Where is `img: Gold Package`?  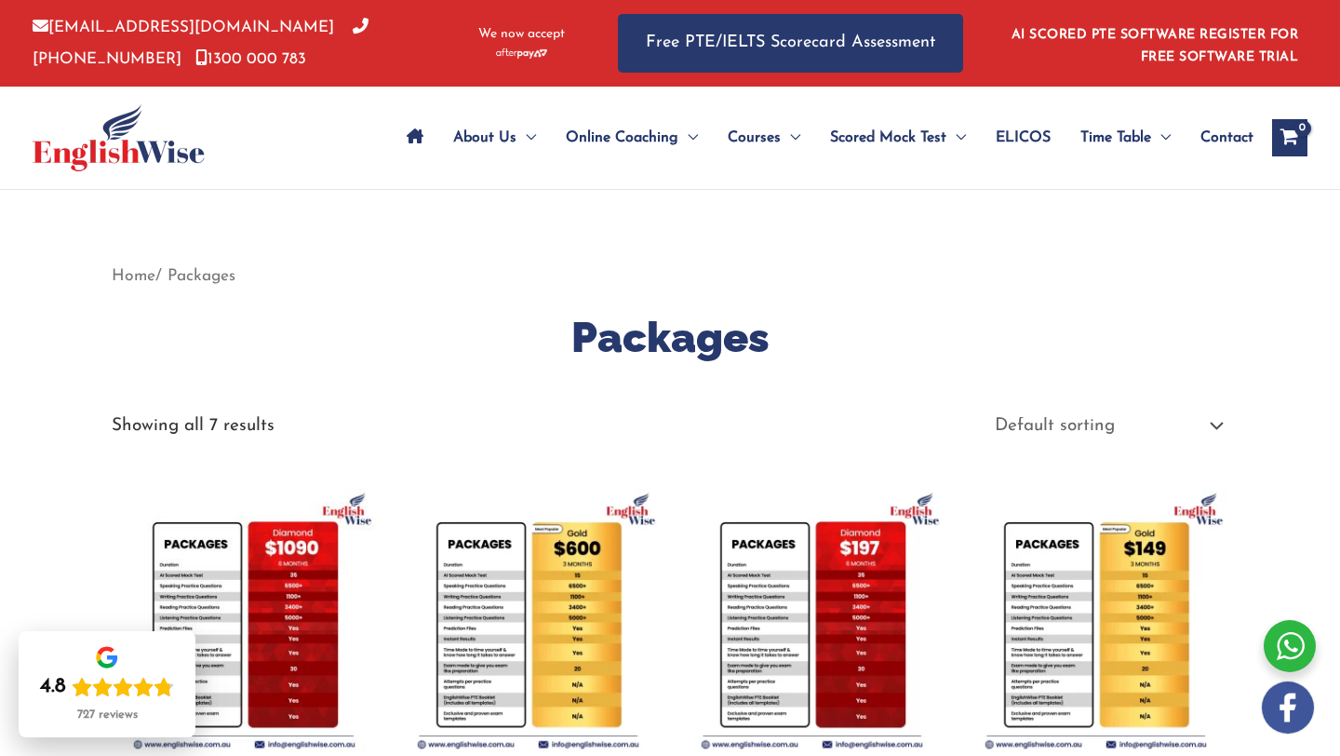
img: Gold Package is located at coordinates (528, 620).